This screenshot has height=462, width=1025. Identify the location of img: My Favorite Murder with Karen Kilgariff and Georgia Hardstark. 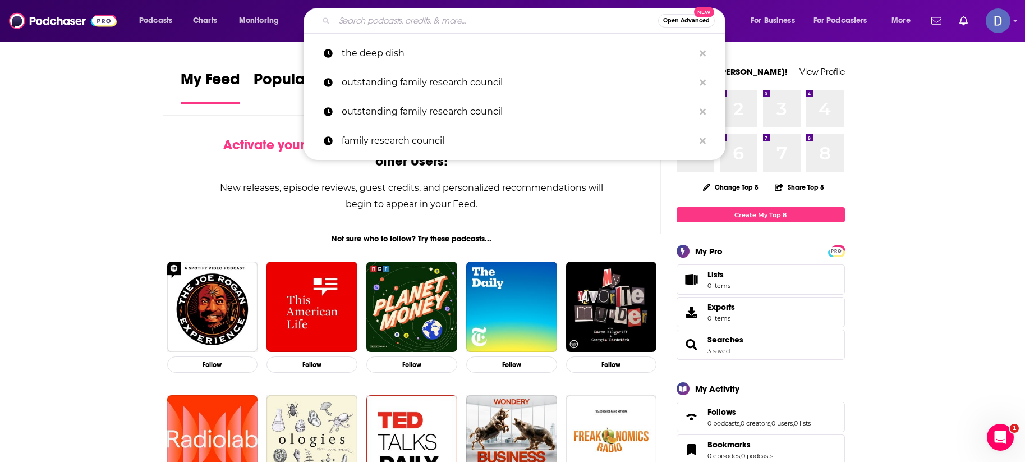
(611, 307).